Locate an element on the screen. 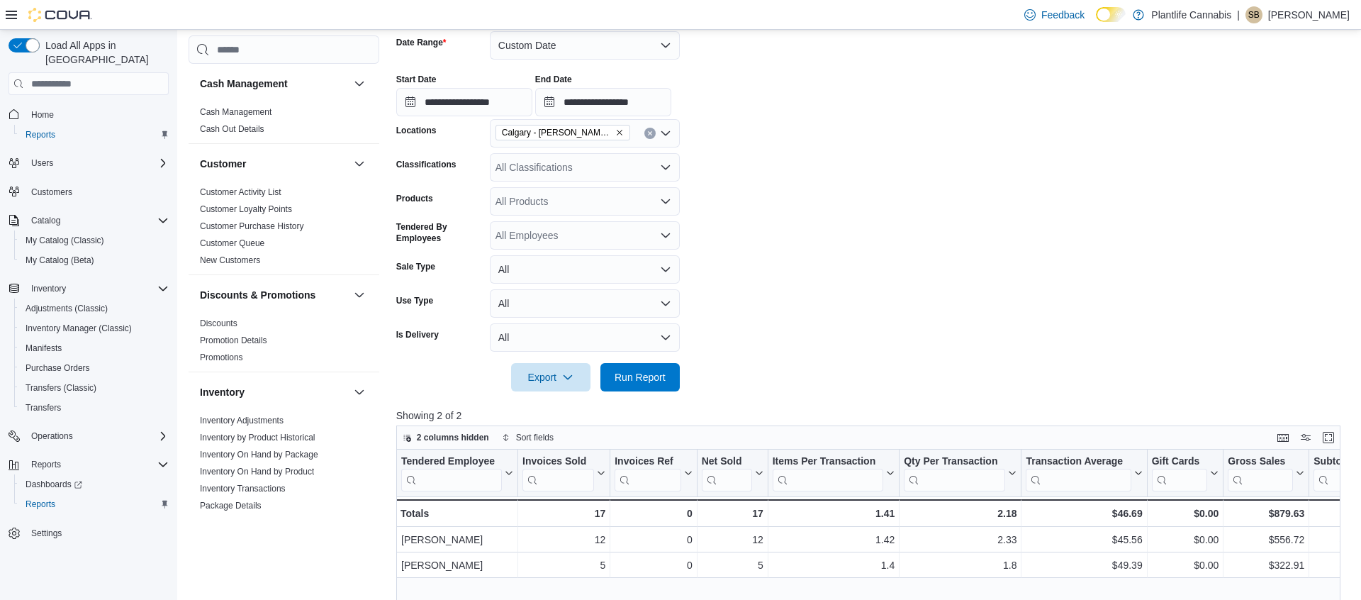 The height and width of the screenshot is (600, 1361). button: Settings is located at coordinates (89, 533).